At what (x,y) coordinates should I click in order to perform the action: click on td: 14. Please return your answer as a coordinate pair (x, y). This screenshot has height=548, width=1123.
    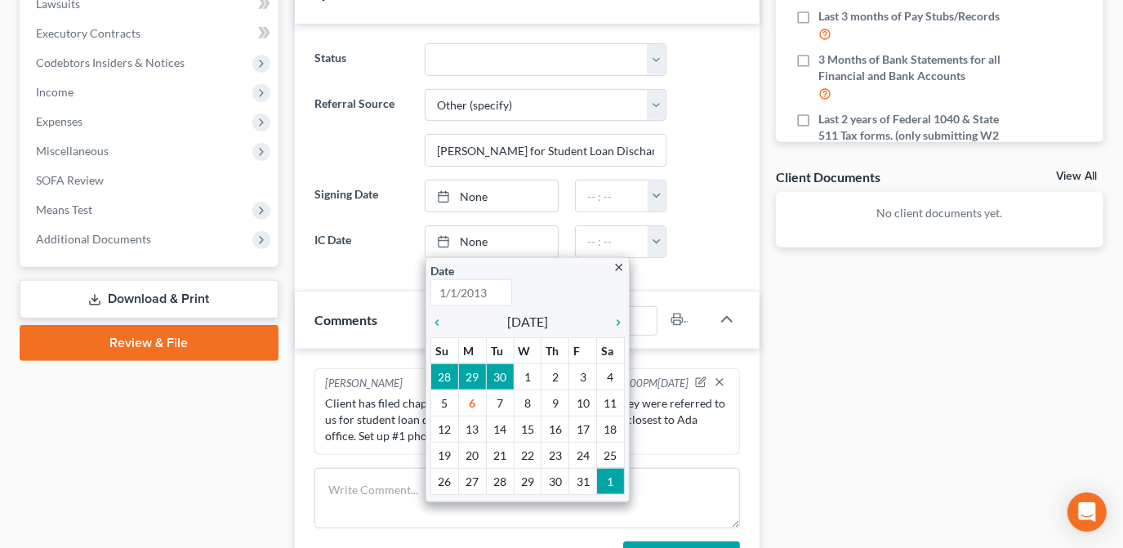
    Looking at the image, I should click on (500, 429).